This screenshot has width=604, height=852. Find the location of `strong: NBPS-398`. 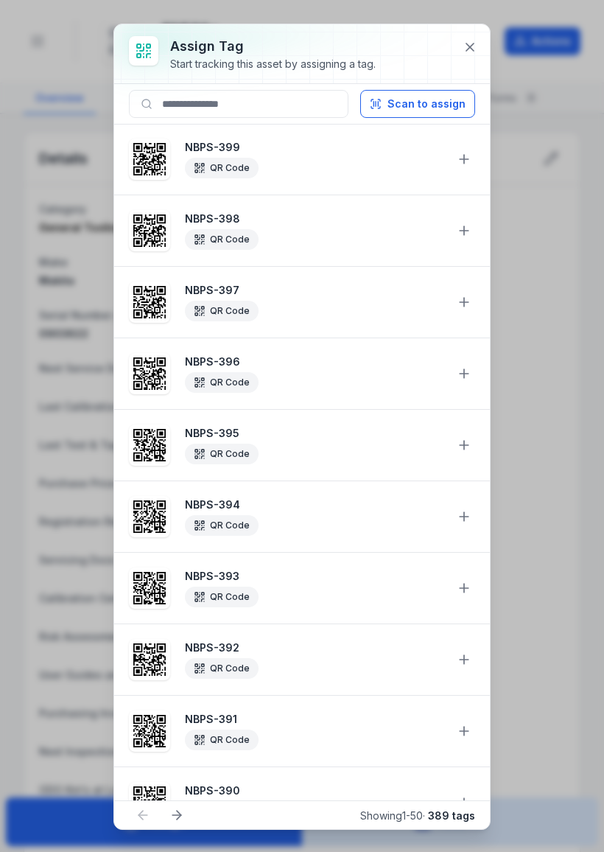

strong: NBPS-398 is located at coordinates (315, 219).